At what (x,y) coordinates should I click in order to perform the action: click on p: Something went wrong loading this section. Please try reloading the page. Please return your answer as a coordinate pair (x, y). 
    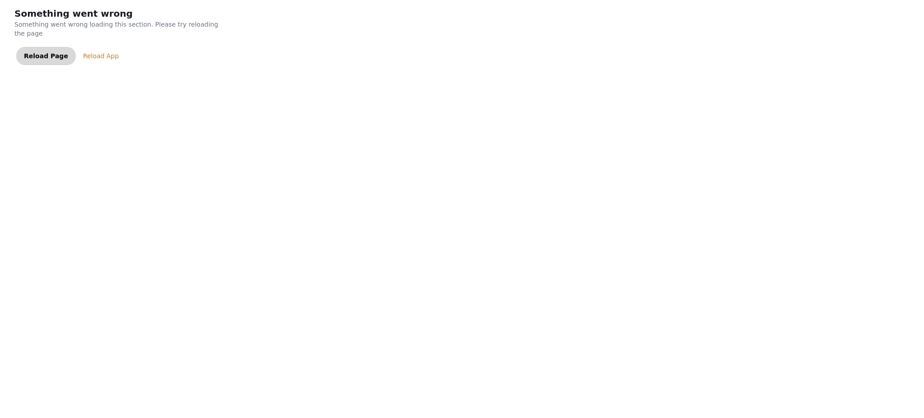
    Looking at the image, I should click on (130, 29).